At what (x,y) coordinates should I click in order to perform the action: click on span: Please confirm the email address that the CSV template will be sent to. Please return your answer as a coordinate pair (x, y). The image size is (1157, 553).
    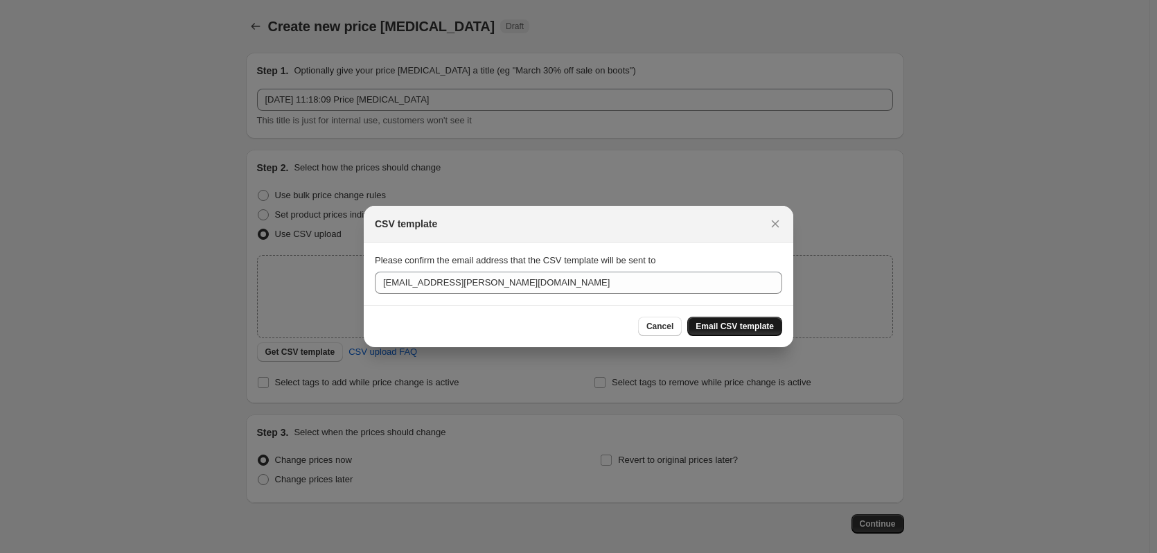
    Looking at the image, I should click on (515, 260).